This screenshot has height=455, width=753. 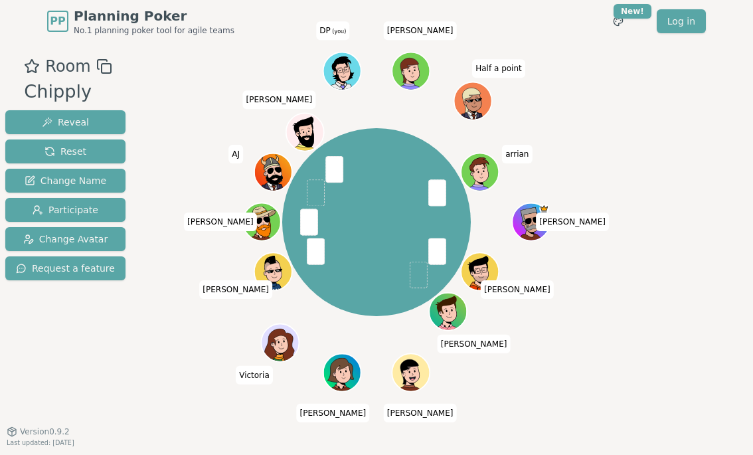 What do you see at coordinates (154, 16) in the screenshot?
I see `span: Planning Poker` at bounding box center [154, 16].